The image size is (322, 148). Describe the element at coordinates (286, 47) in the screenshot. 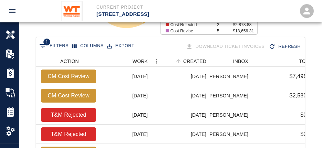

I see `button: Refresh` at that location.